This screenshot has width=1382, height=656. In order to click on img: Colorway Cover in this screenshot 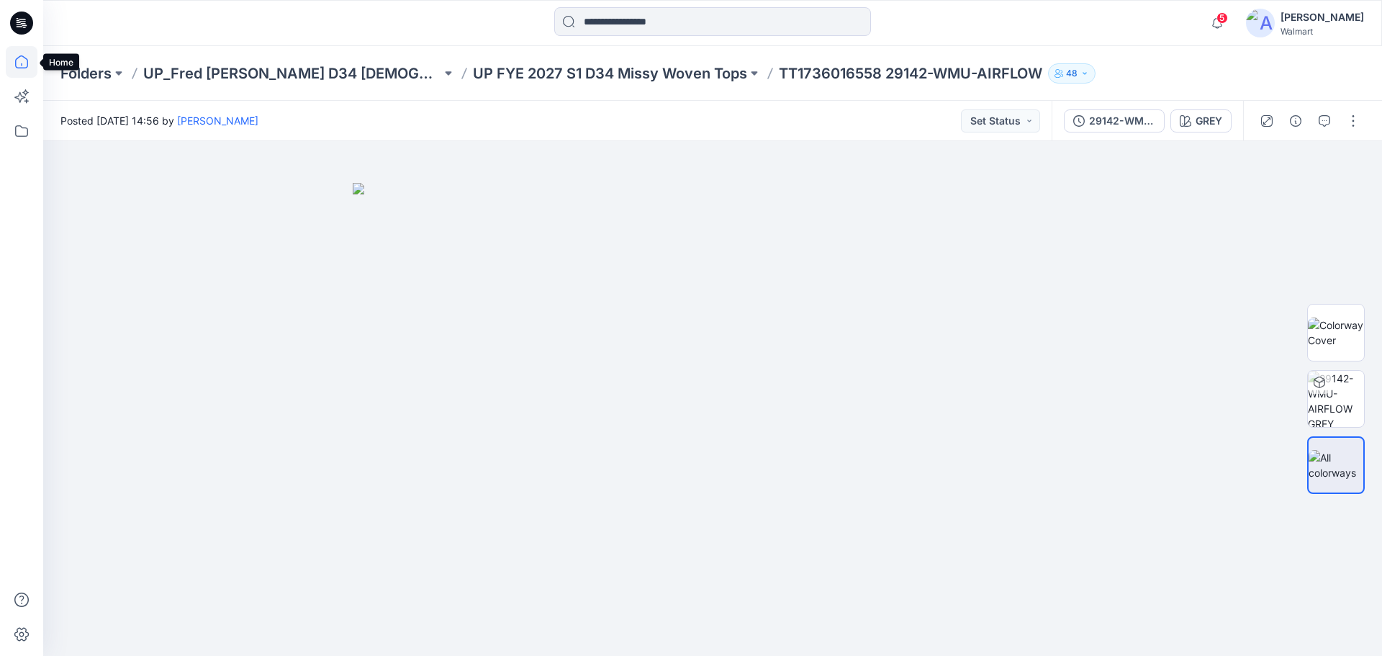, I will do `click(1336, 332)`.